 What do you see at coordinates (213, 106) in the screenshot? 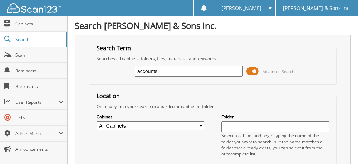
I see `div: Optionally limit your search to a particular cabinet or folder` at bounding box center [213, 106].